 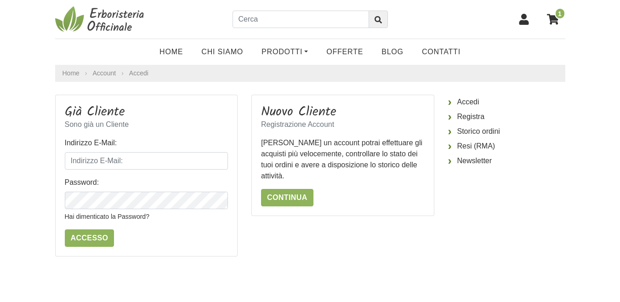 I want to click on a: Newsletter, so click(x=507, y=161).